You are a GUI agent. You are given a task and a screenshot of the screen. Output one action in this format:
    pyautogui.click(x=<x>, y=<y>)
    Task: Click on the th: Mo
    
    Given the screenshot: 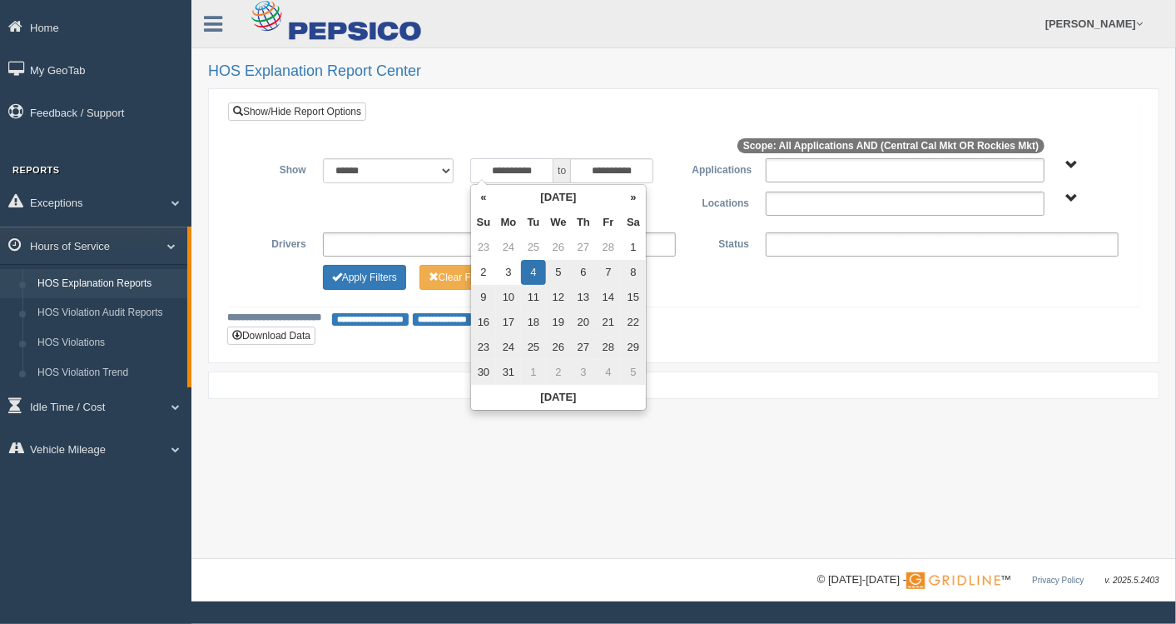 What is the action you would take?
    pyautogui.click(x=509, y=222)
    